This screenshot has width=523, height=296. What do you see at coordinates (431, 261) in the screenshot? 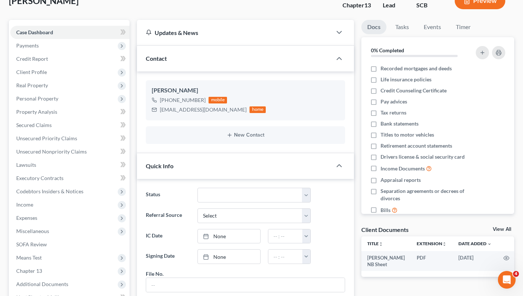
I see `td: PDF` at bounding box center [431, 261].